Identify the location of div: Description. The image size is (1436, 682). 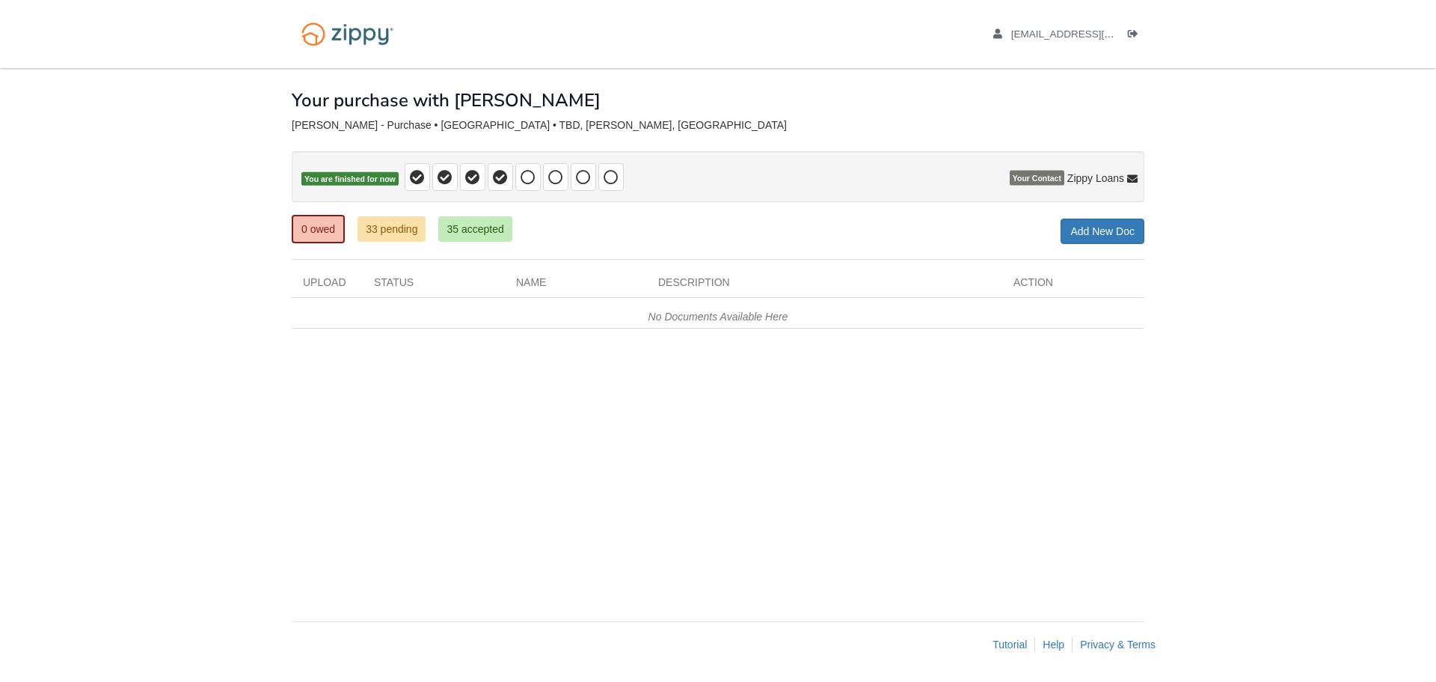
(824, 286).